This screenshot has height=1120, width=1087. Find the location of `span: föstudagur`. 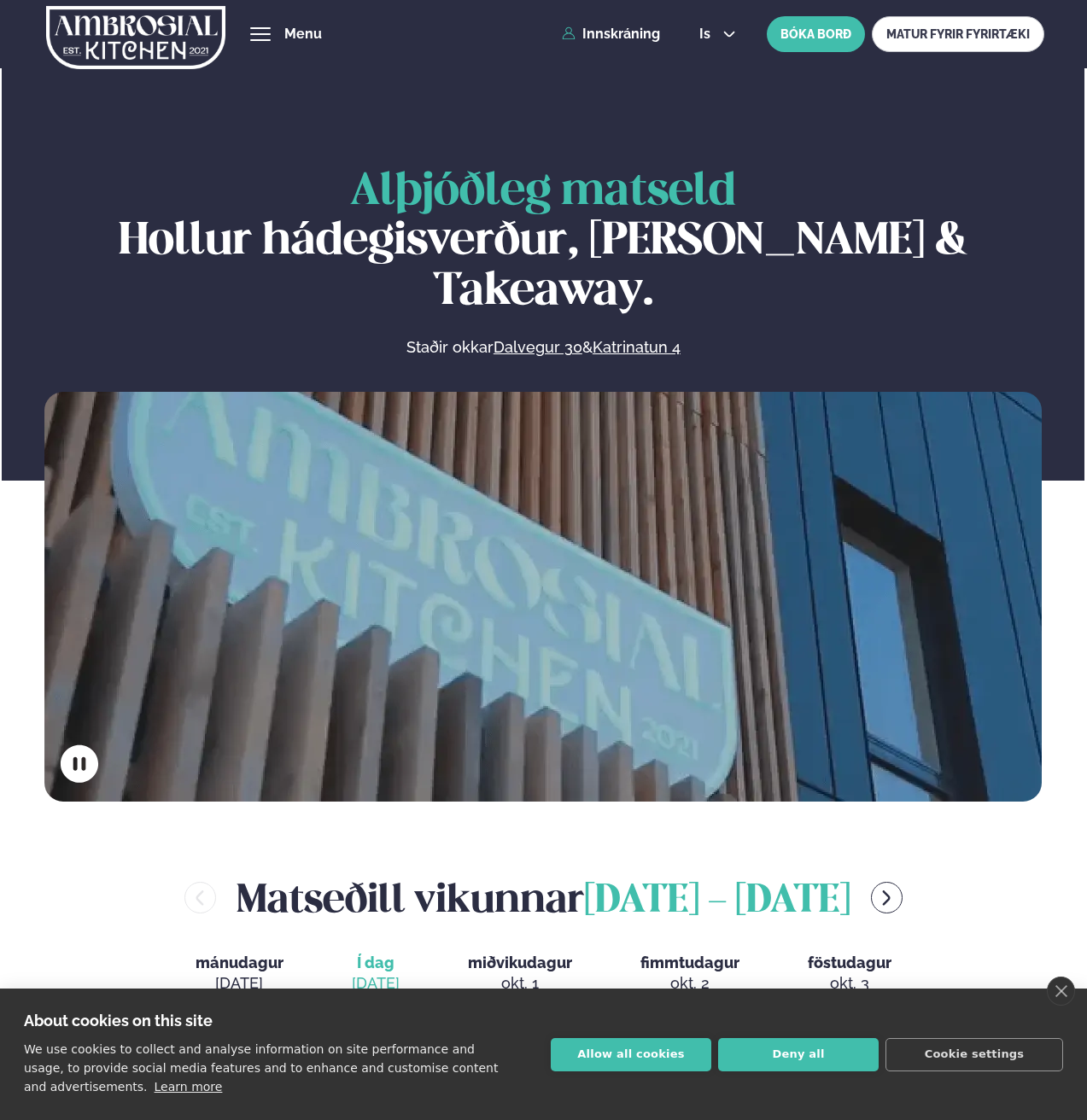

span: föstudagur is located at coordinates (850, 963).